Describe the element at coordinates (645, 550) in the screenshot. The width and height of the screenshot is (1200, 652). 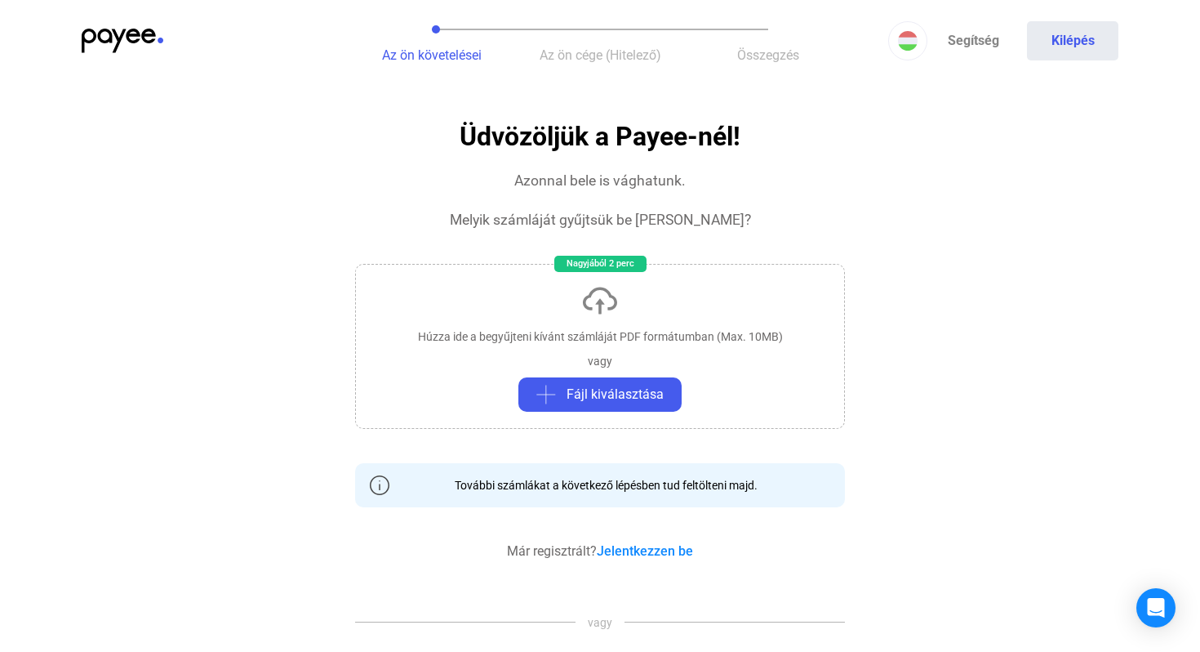
I see `a: Jelentkezzen be` at that location.